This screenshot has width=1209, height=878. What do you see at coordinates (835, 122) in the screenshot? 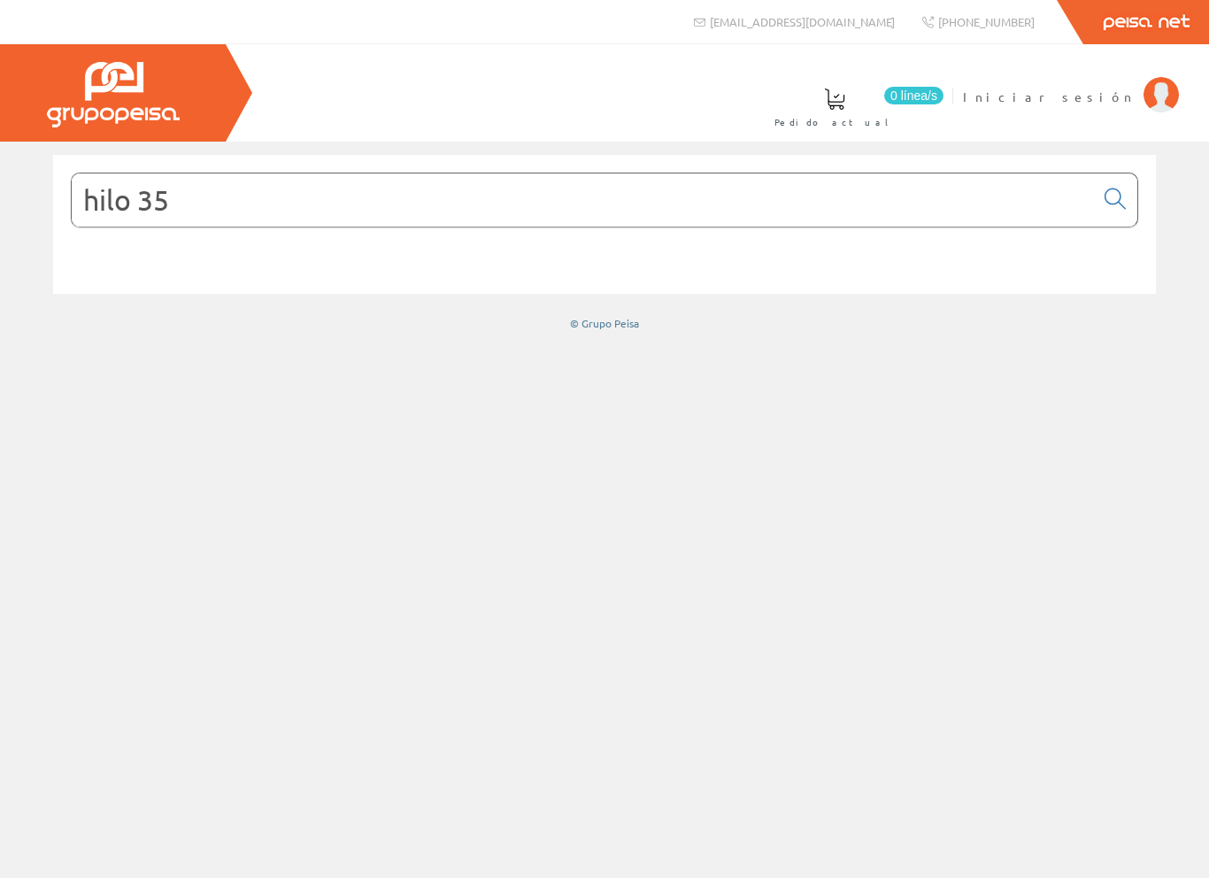
I see `span: Pedido actual` at bounding box center [835, 122].